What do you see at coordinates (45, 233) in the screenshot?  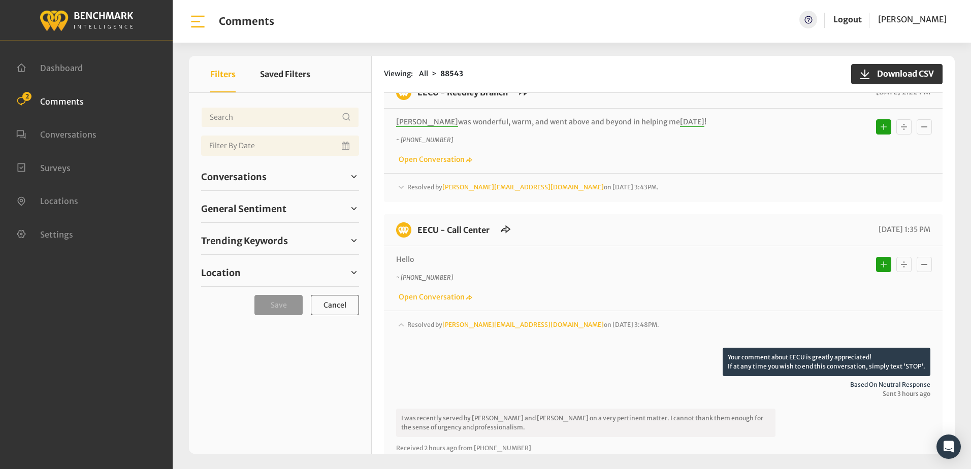 I see `a: Settings` at bounding box center [45, 233].